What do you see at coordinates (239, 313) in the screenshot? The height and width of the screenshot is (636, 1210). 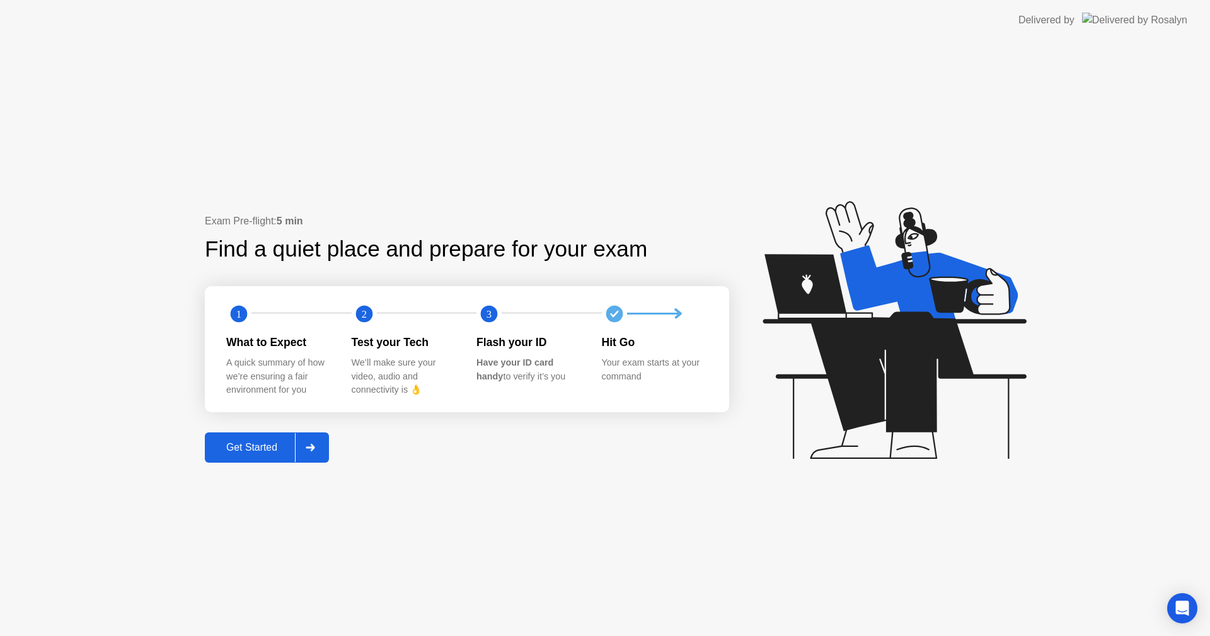 I see `text: 1` at bounding box center [239, 313].